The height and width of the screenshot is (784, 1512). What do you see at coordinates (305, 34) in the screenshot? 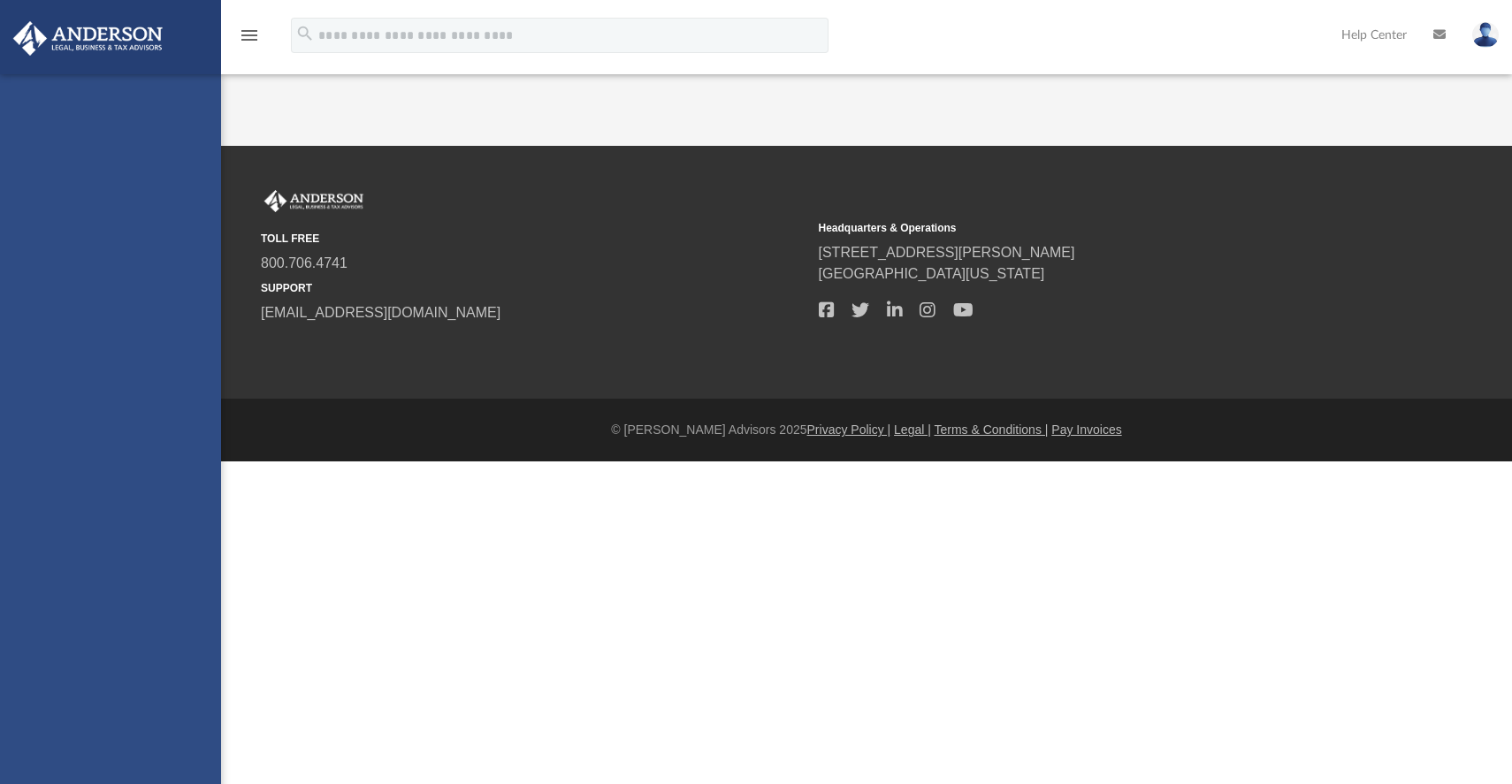
I see `i: search` at bounding box center [305, 34].